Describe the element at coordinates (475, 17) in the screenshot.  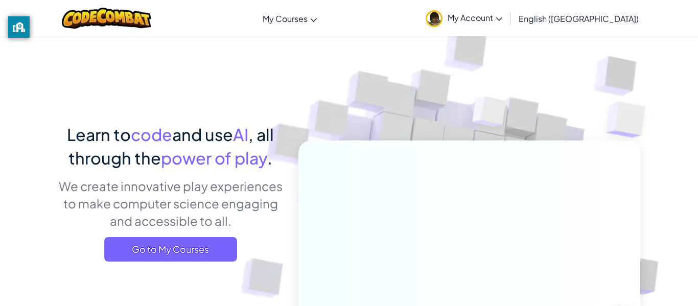
I see `span: My Account` at that location.